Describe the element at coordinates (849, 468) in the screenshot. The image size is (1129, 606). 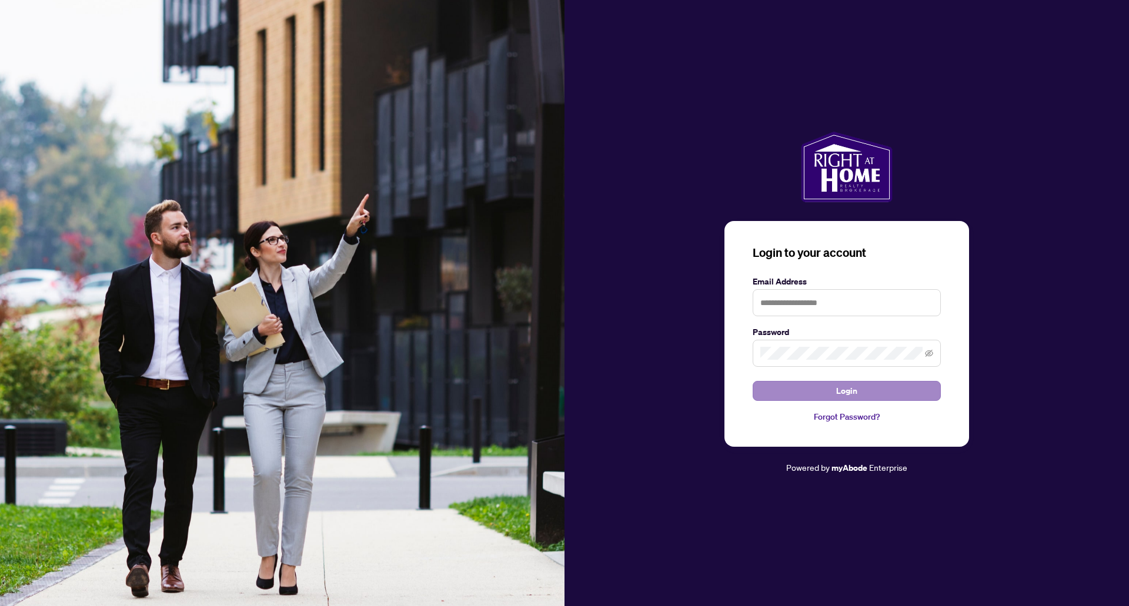
I see `a: myAbode` at that location.